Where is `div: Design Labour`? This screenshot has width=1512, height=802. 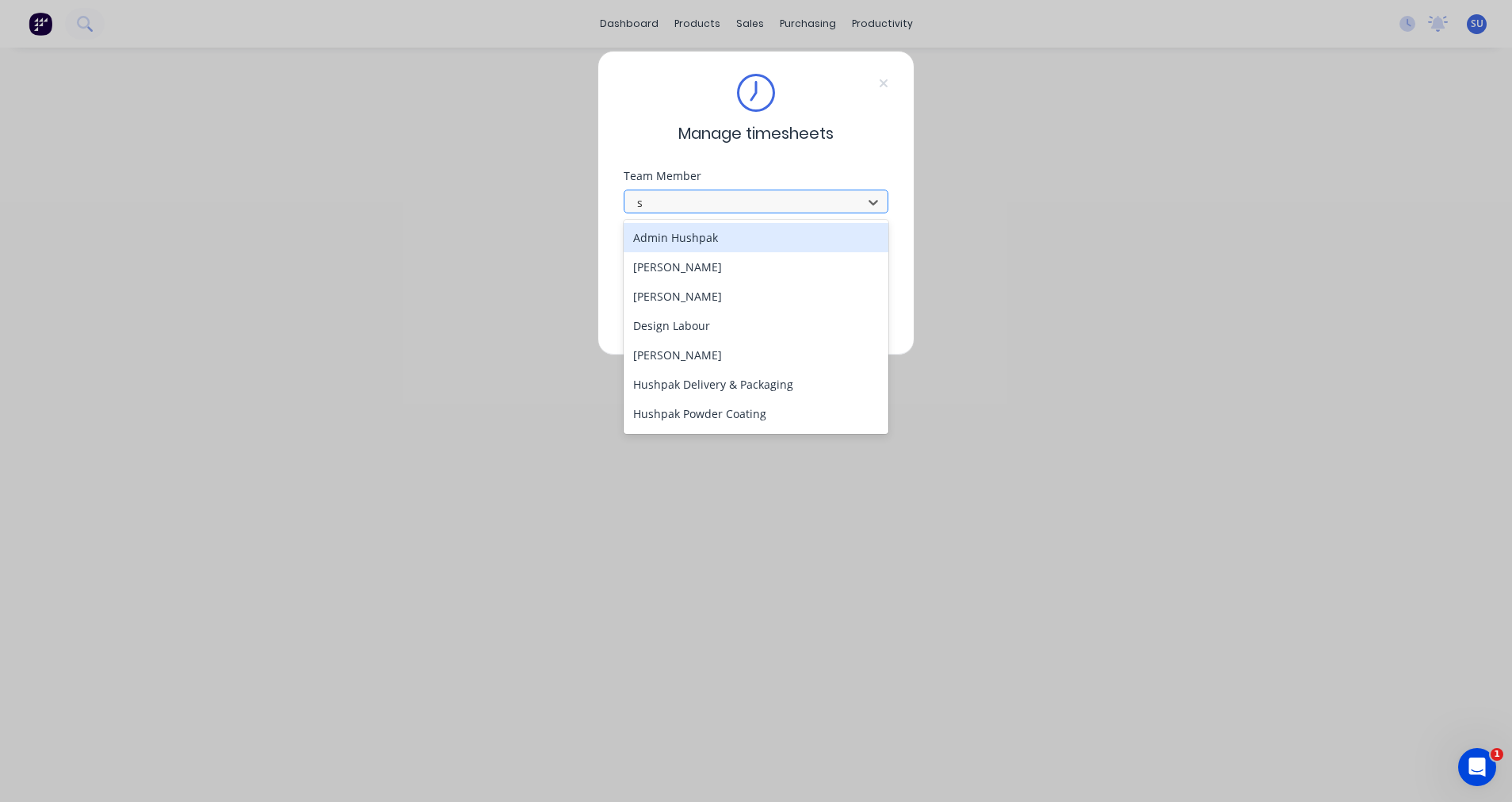 div: Design Labour is located at coordinates (756, 325).